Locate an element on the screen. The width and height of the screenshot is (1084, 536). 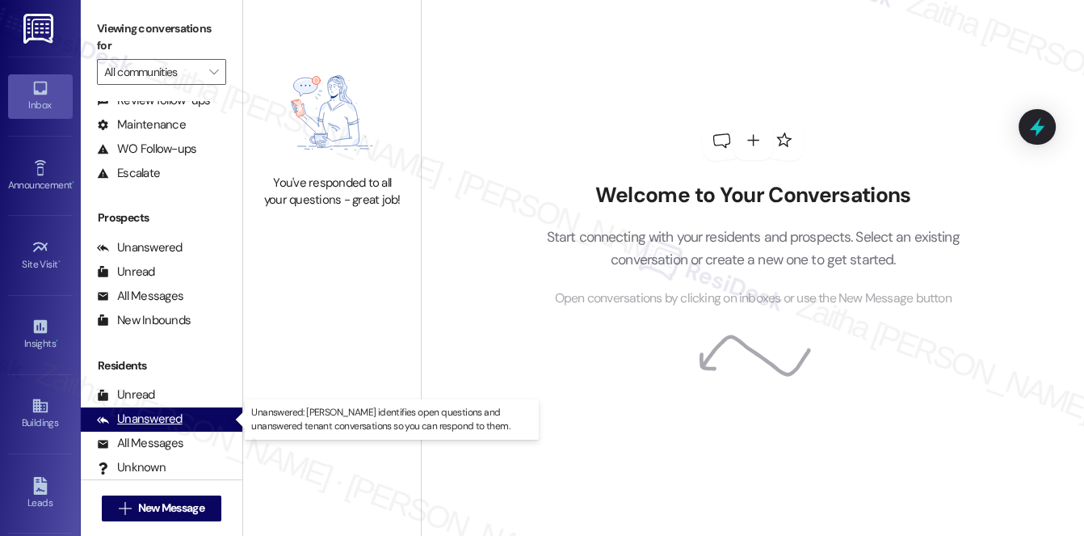
div: Unknown is located at coordinates (131, 467).